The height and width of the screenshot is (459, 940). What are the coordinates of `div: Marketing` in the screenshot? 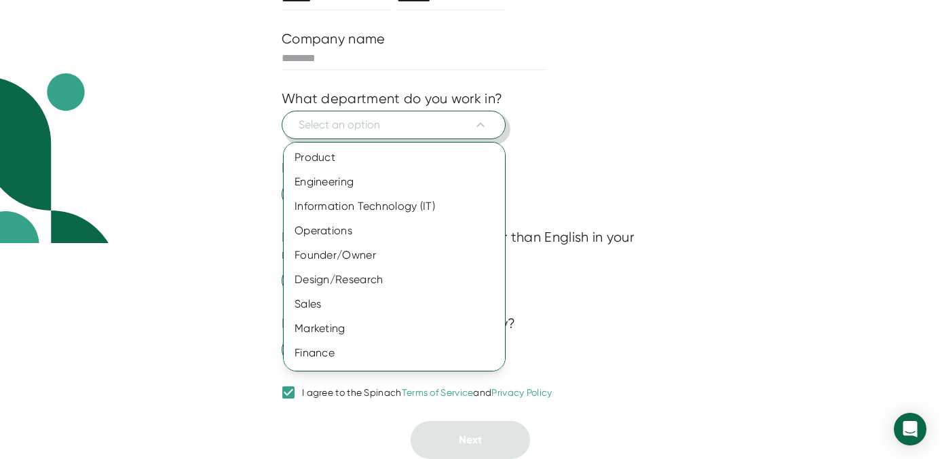 It's located at (395, 329).